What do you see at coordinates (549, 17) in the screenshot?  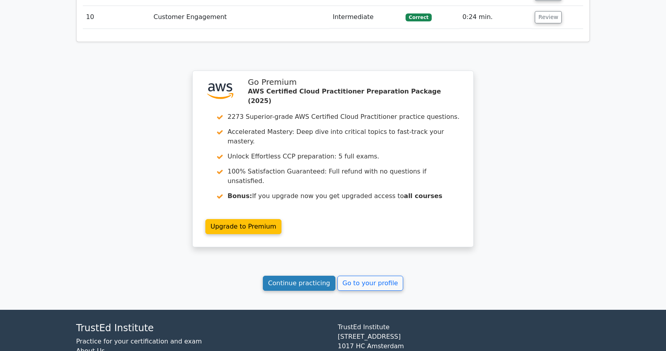 I see `button: Review` at bounding box center [549, 17].